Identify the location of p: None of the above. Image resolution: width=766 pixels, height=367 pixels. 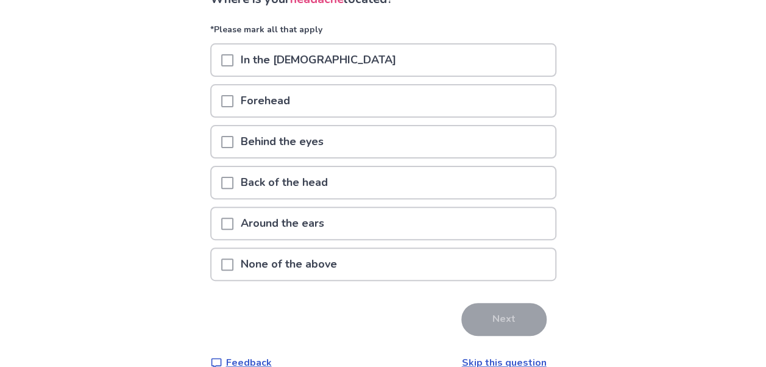
(289, 264).